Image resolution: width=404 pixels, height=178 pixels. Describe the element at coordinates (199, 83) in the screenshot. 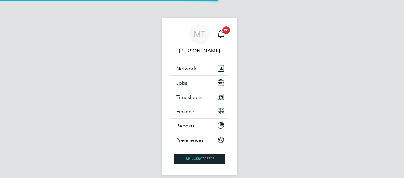

I see `button: Jobs` at that location.